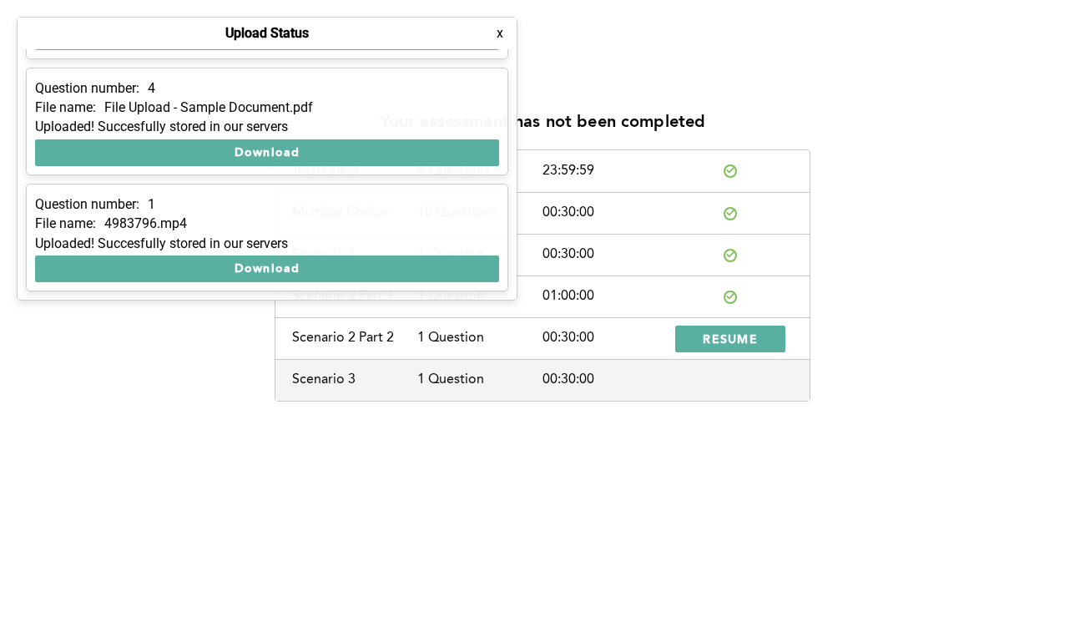  Describe the element at coordinates (542, 123) in the screenshot. I see `p: Your assessment has not been completed` at that location.